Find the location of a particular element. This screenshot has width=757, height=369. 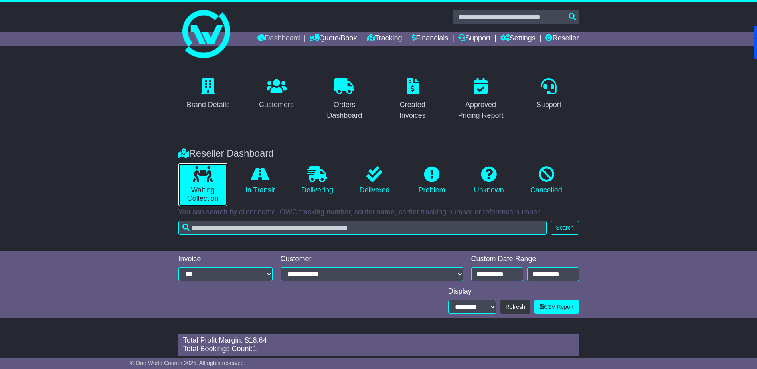

button: Search is located at coordinates (564, 227).